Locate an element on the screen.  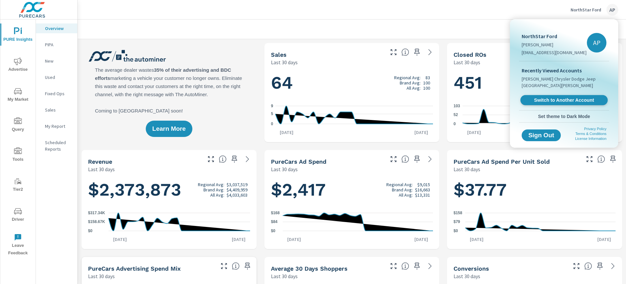
a: Switch to Another Account is located at coordinates (564, 100).